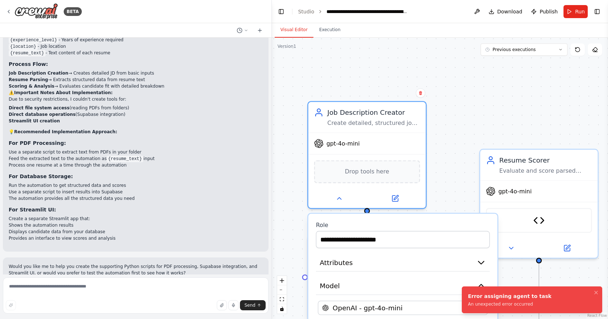 This screenshot has height=319, width=608. Describe the element at coordinates (374, 123) in the screenshot. I see `div: Create detailed, structured job descriptions based on basic job requirements and desired skills. ...` at that location.